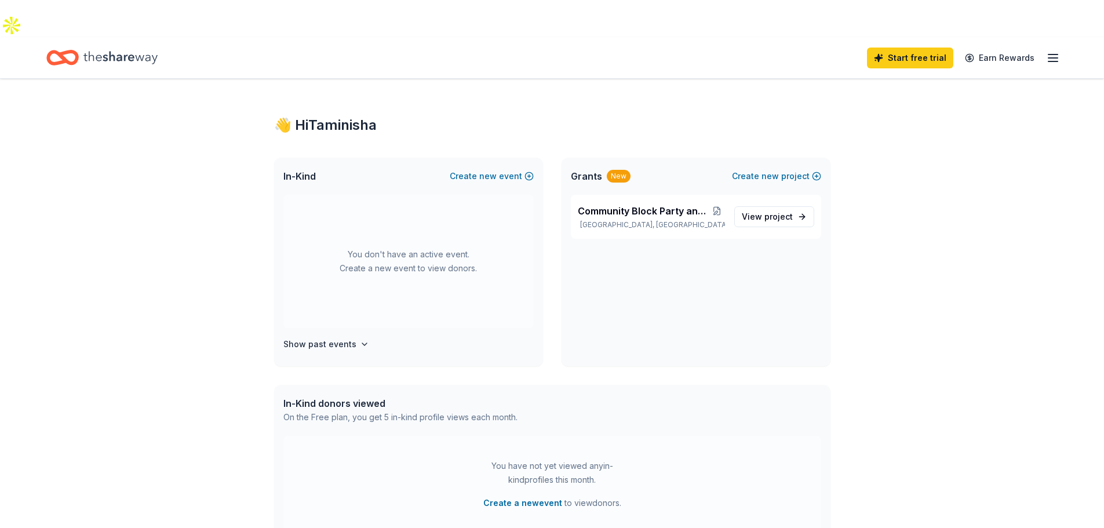  What do you see at coordinates (400, 417) in the screenshot?
I see `div: On the Free plan, you get 5 in-kind profile views each month.` at bounding box center [400, 417].